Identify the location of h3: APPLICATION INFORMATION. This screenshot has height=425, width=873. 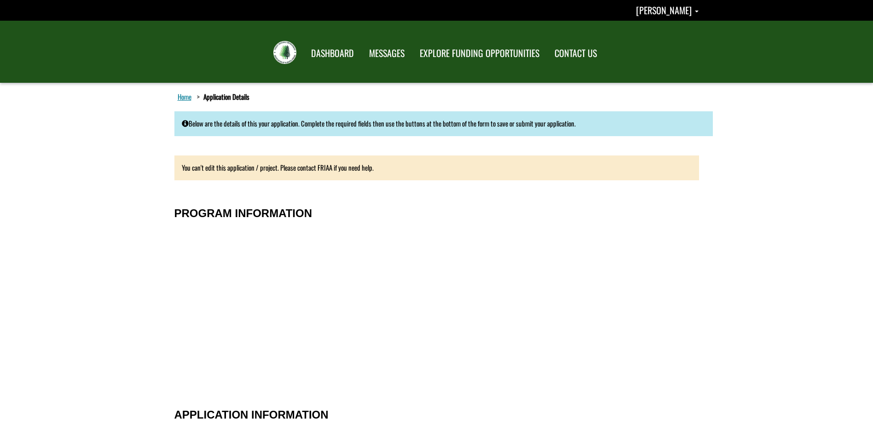
(436, 415).